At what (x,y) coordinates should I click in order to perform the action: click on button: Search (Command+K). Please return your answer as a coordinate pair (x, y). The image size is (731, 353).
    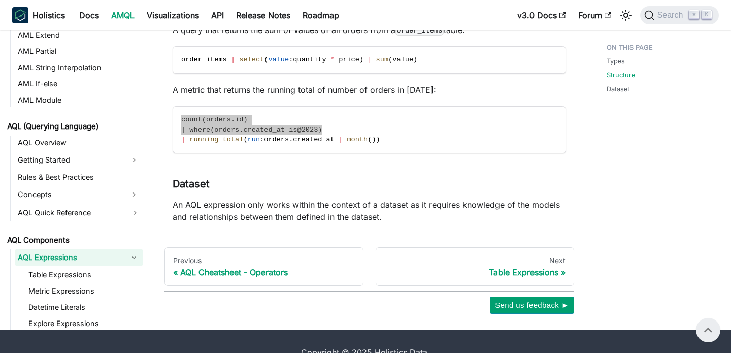
    Looking at the image, I should click on (679, 15).